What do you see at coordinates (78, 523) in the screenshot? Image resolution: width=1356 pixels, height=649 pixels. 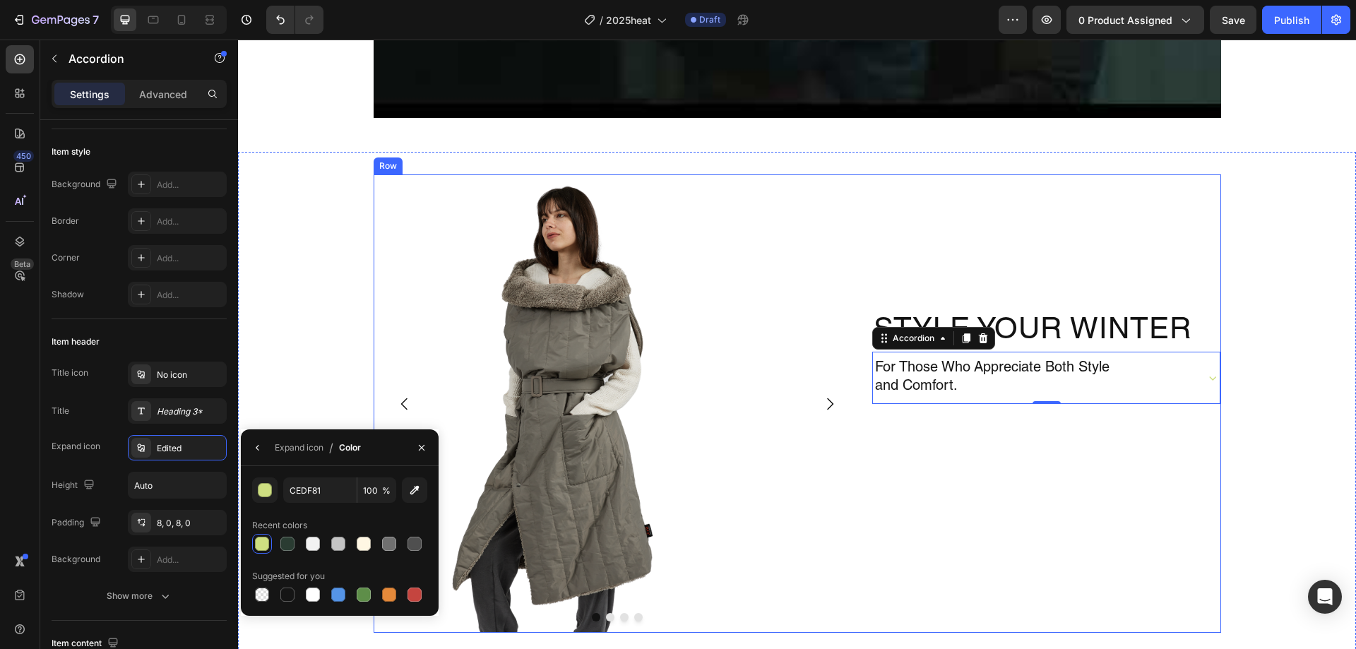 I see `div: Padding` at bounding box center [78, 523].